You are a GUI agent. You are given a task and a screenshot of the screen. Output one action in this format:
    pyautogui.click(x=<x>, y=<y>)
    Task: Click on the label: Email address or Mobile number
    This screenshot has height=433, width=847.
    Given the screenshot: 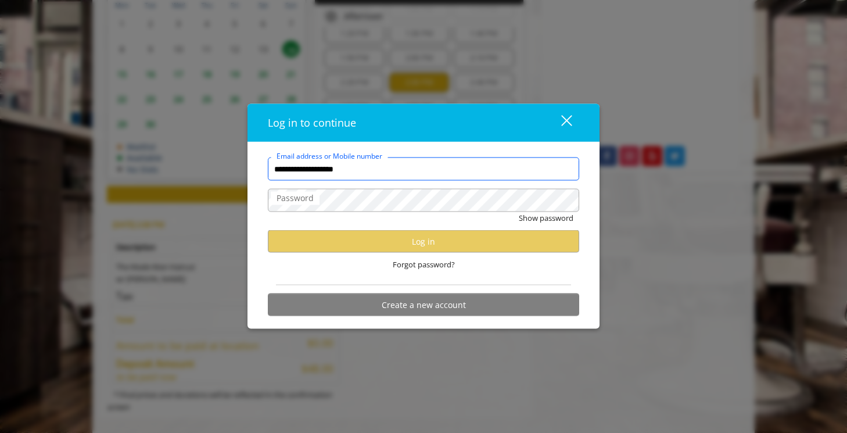 What is the action you would take?
    pyautogui.click(x=329, y=156)
    